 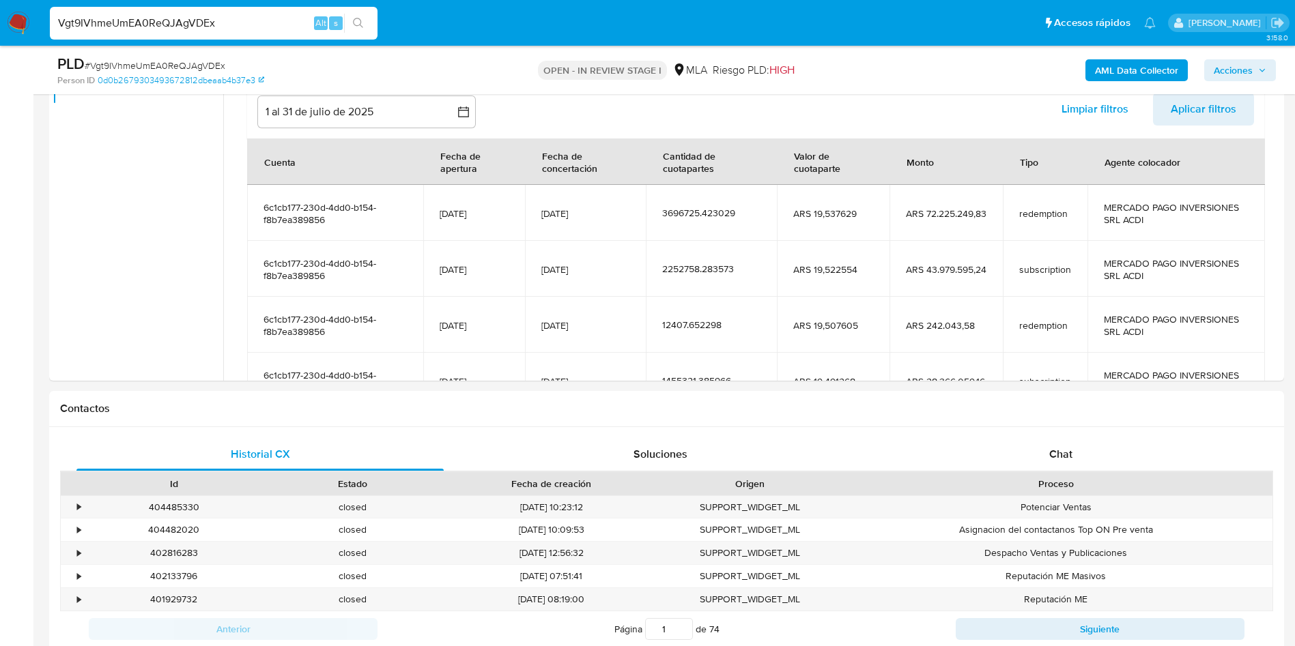 What do you see at coordinates (754, 70) in the screenshot?
I see `span: Riesgo PLD:` at bounding box center [754, 70].